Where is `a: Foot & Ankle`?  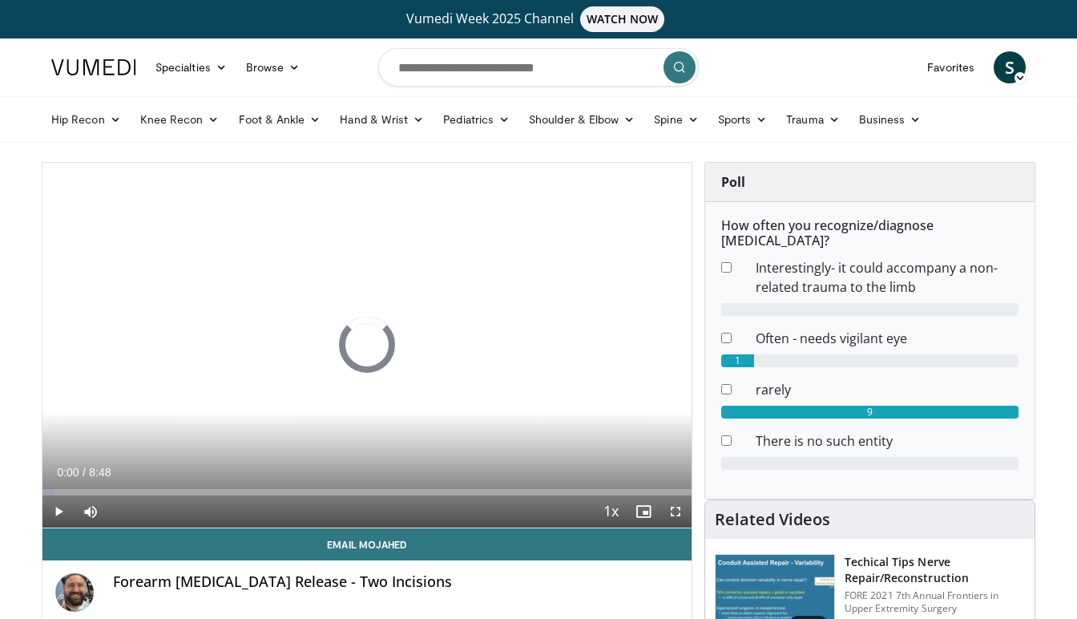 a: Foot & Ankle is located at coordinates (280, 119).